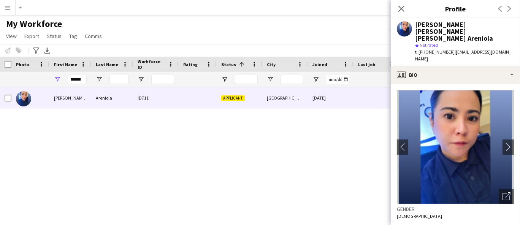  What do you see at coordinates (34, 24) in the screenshot?
I see `span: My Workforce` at bounding box center [34, 24].